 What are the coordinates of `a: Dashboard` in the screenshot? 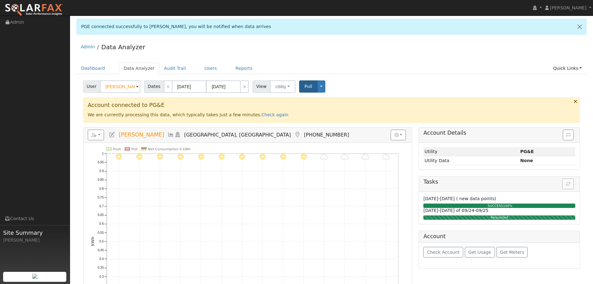 It's located at (93, 68).